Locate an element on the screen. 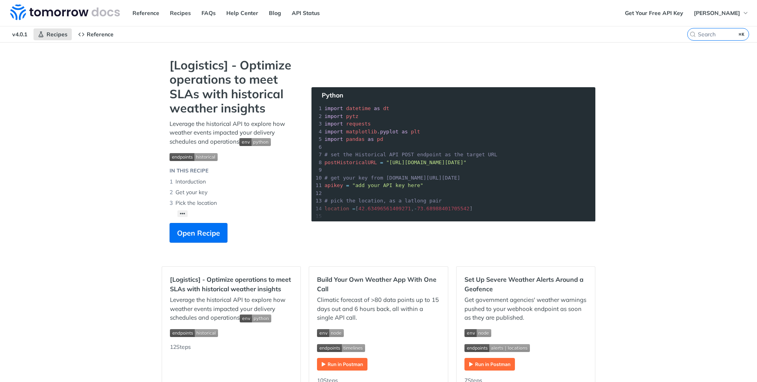 This screenshot has width=757, height=382. li: Pick the location is located at coordinates (233, 203).